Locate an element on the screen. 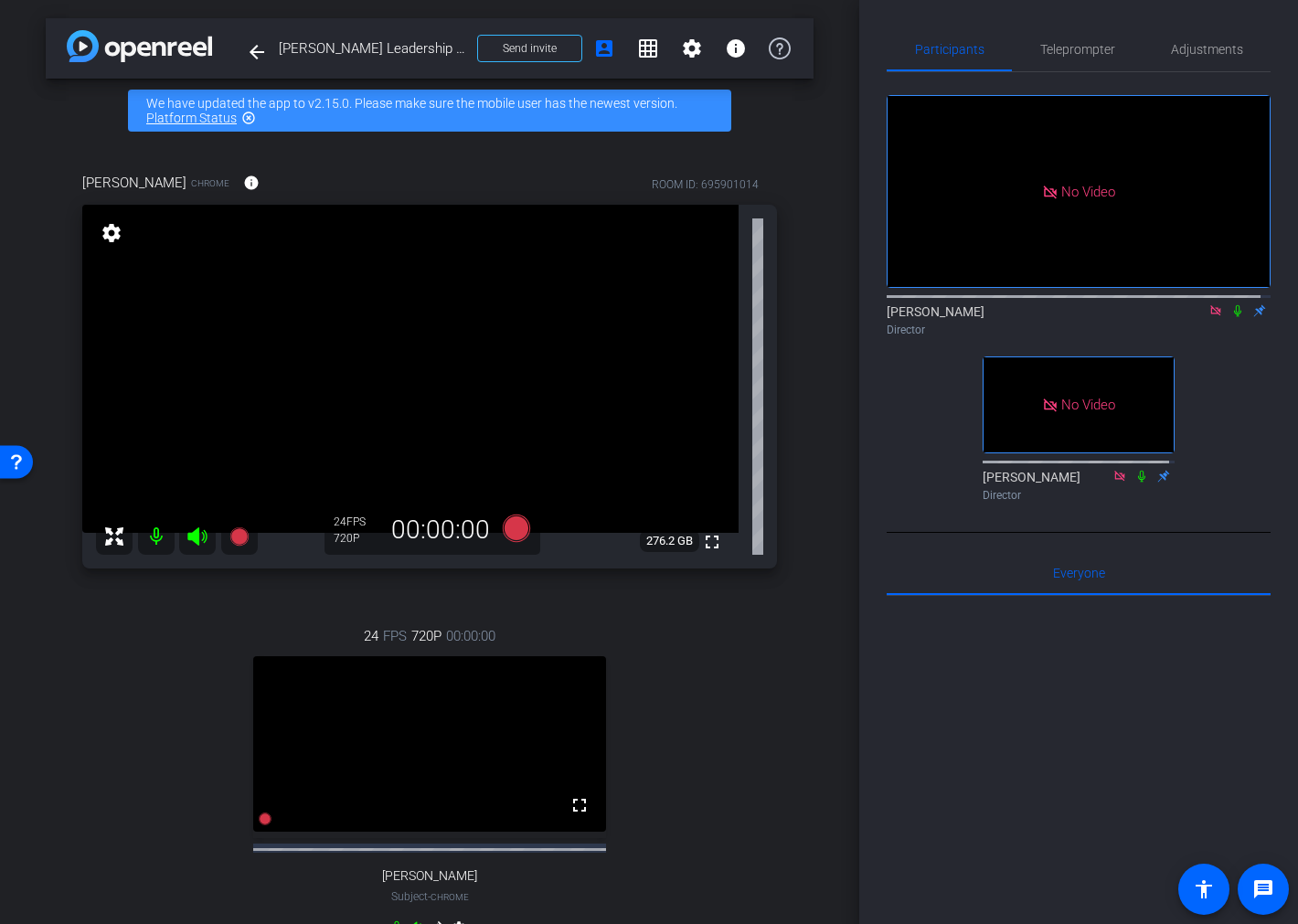 The image size is (1298, 924). mat-icon: account_box is located at coordinates (605, 48).